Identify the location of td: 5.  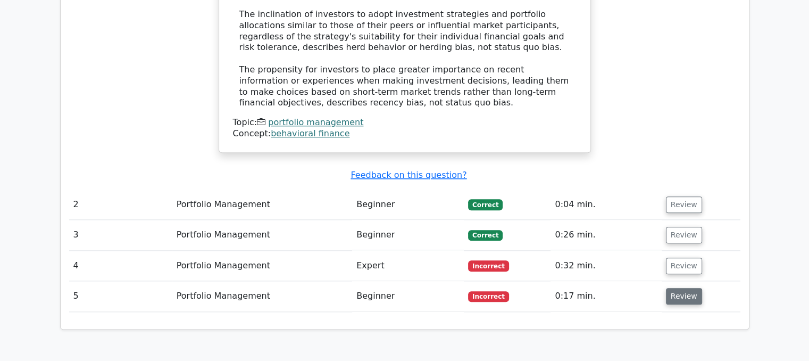
(121, 296).